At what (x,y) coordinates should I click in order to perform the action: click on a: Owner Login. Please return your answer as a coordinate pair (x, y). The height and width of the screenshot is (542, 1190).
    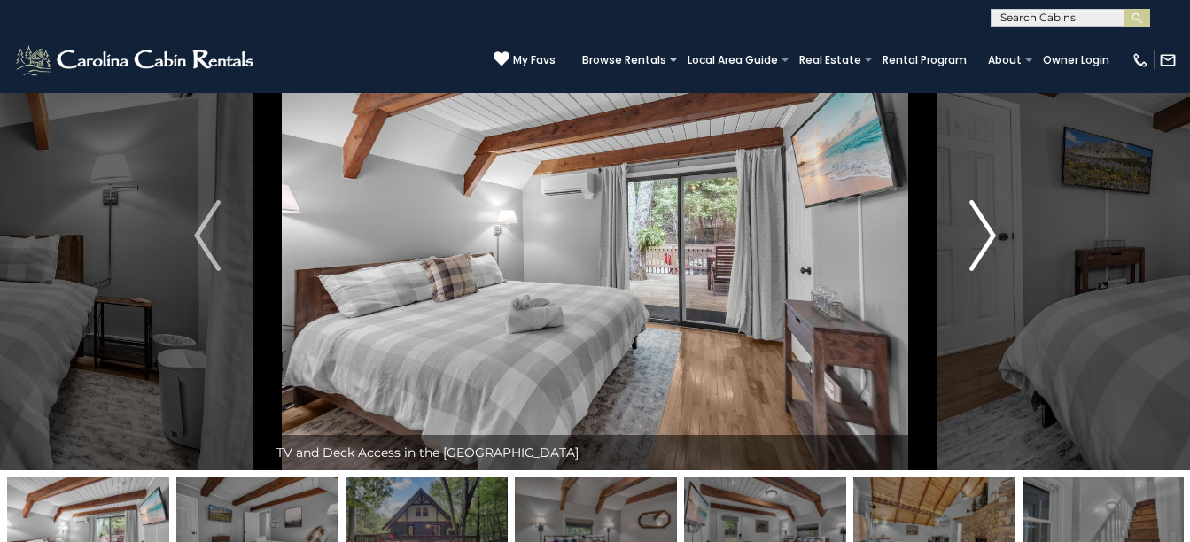
    Looking at the image, I should click on (1076, 60).